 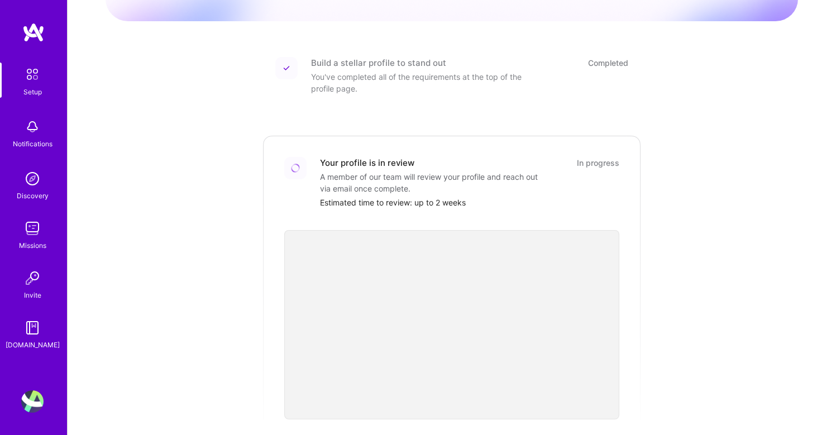 I want to click on div: A member of our team will review your profile and reach out via email once complete., so click(x=432, y=183).